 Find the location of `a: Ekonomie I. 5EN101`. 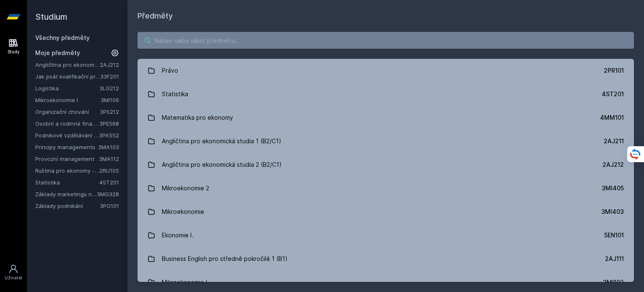

a: Ekonomie I. 5EN101 is located at coordinates (386, 235).